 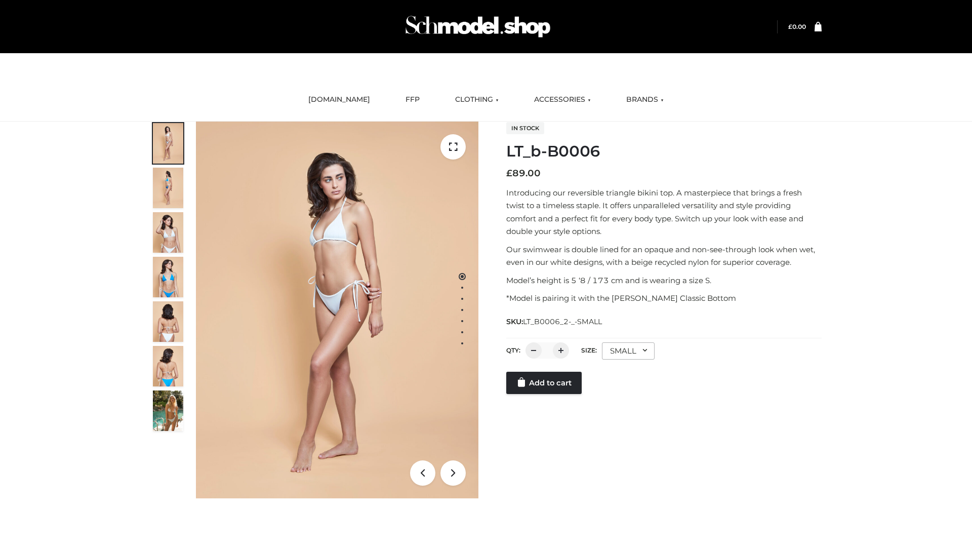 I want to click on span: In stock, so click(x=525, y=128).